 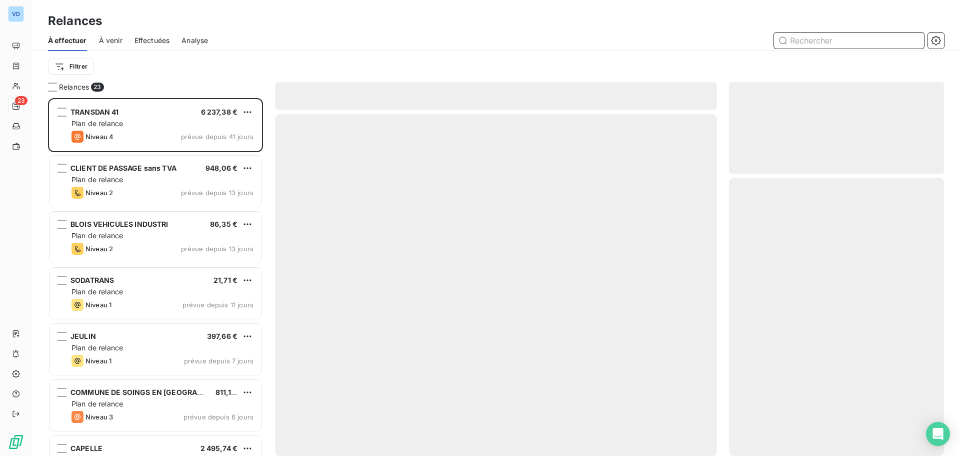 What do you see at coordinates (218, 305) in the screenshot?
I see `span: prévue depuis 11 jours` at bounding box center [218, 305].